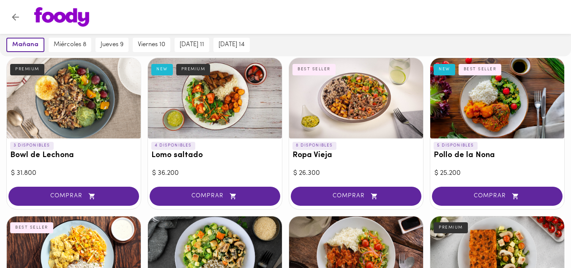  What do you see at coordinates (173, 145) in the screenshot?
I see `p: 4 DISPONIBLES` at bounding box center [173, 145].